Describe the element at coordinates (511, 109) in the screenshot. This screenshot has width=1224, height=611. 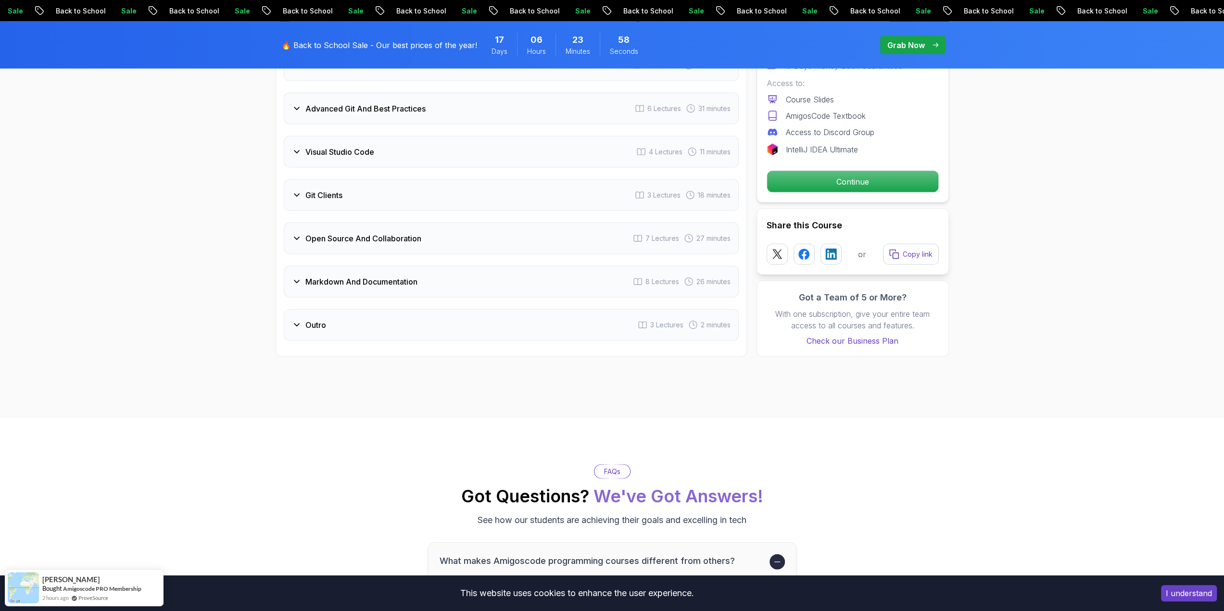
I see `button: Advanced Git And Best Practices6 Lectures 31 minutes` at that location.